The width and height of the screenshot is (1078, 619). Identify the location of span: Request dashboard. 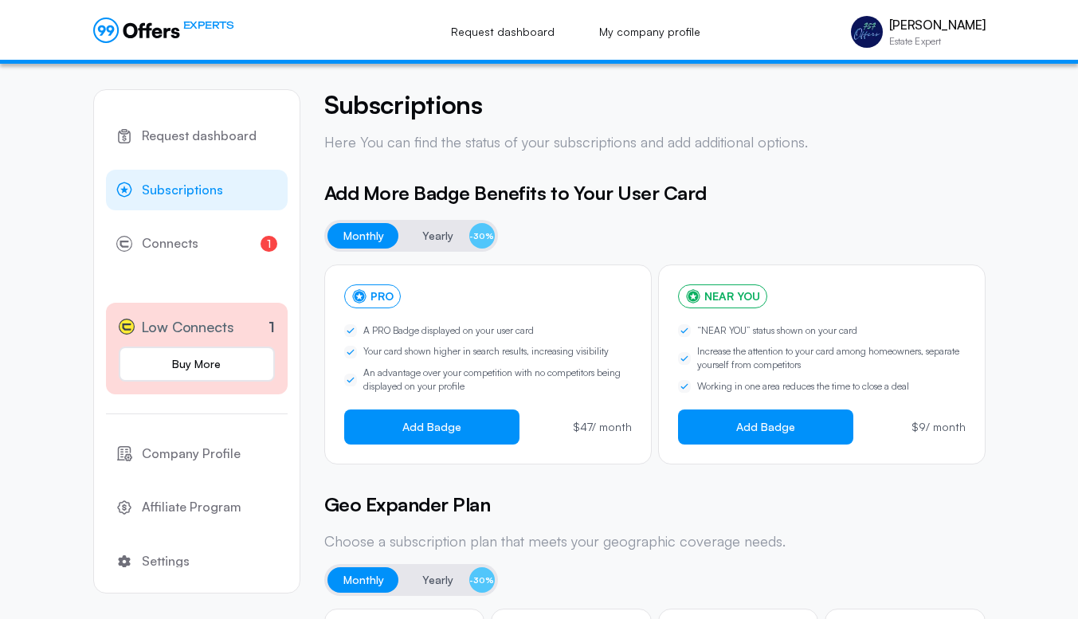
(199, 136).